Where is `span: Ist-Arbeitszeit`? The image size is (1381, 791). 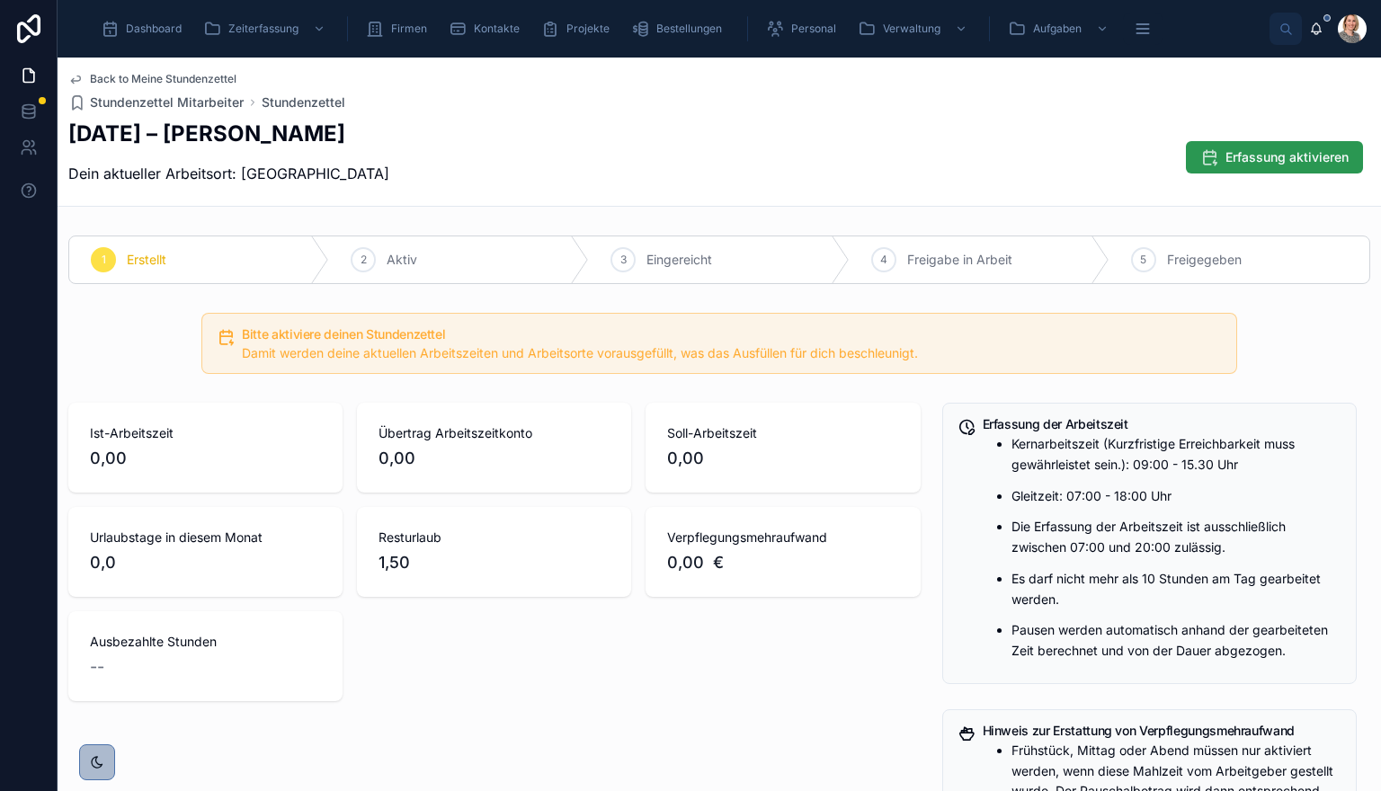
span: Ist-Arbeitszeit is located at coordinates (205, 433).